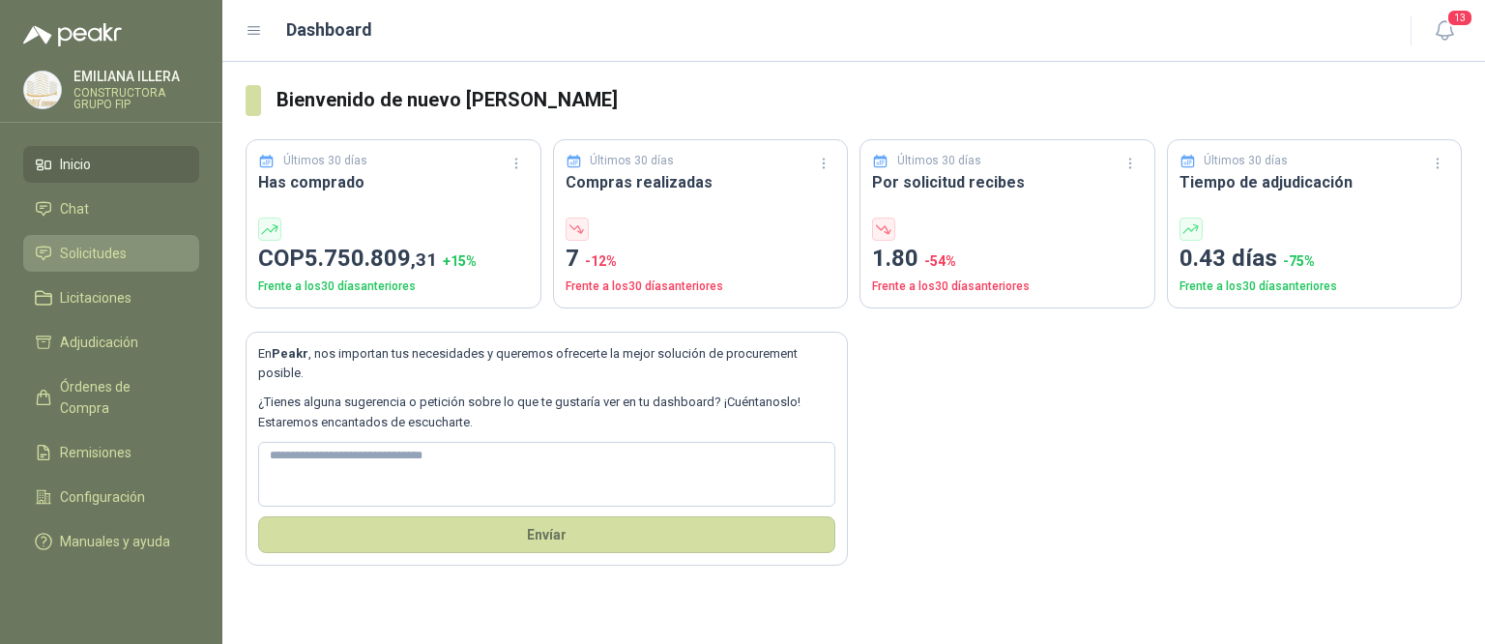  I want to click on a: Chat, so click(111, 209).